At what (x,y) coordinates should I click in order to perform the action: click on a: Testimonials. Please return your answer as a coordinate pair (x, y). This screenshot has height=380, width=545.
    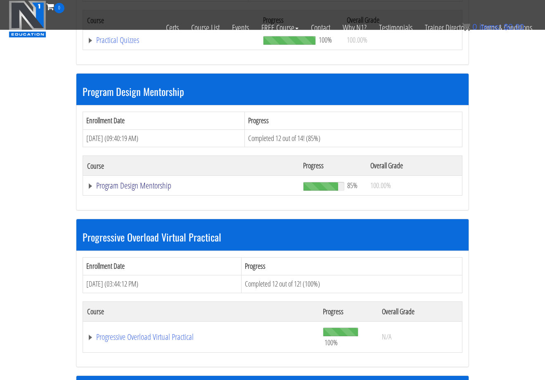
    Looking at the image, I should click on (396, 28).